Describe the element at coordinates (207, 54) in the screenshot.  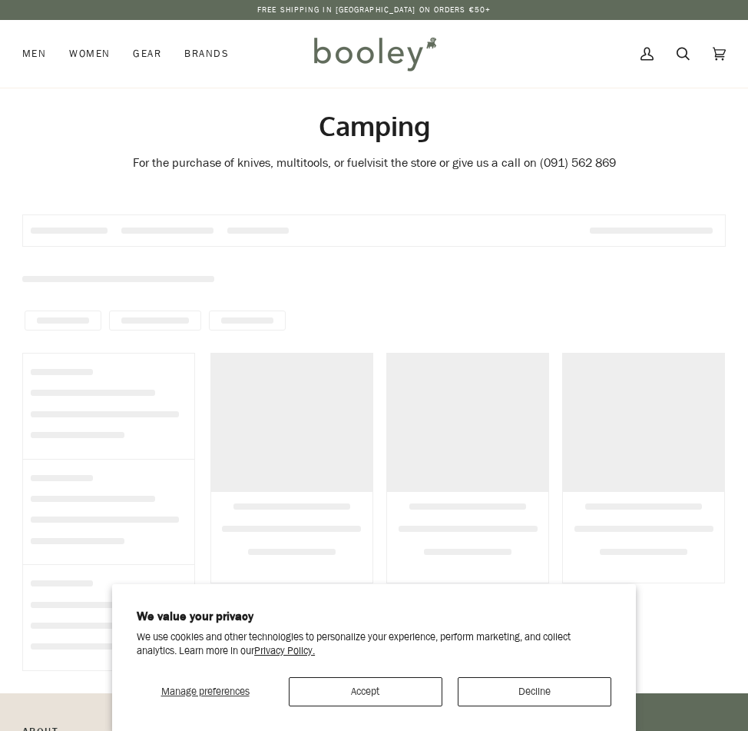
I see `span: Brands` at that location.